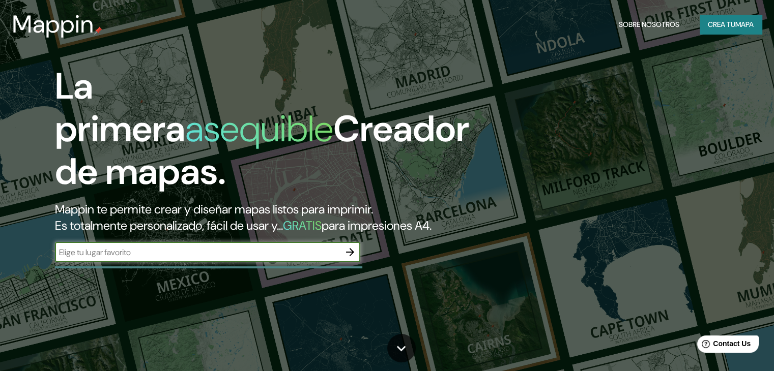 Image resolution: width=774 pixels, height=371 pixels. I want to click on img: pin de mapeo, so click(98, 31).